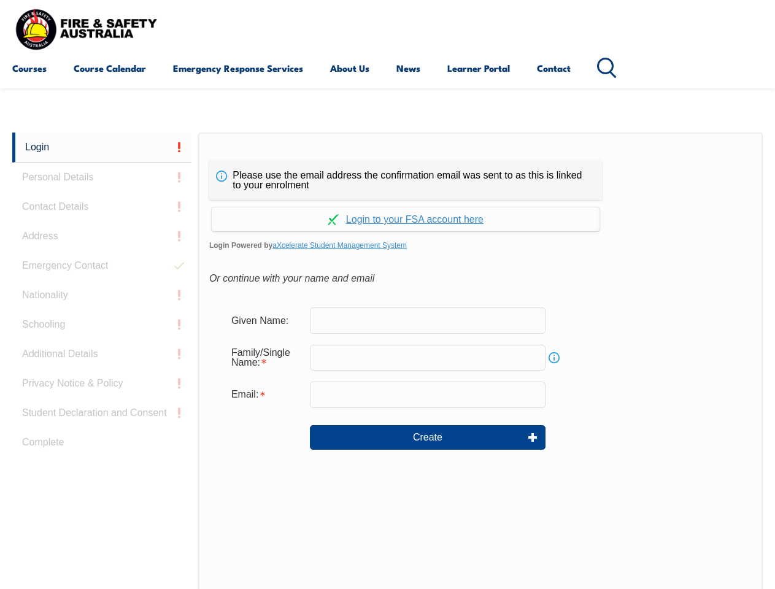 The width and height of the screenshot is (775, 589). What do you see at coordinates (428, 438) in the screenshot?
I see `button: Create` at bounding box center [428, 438].